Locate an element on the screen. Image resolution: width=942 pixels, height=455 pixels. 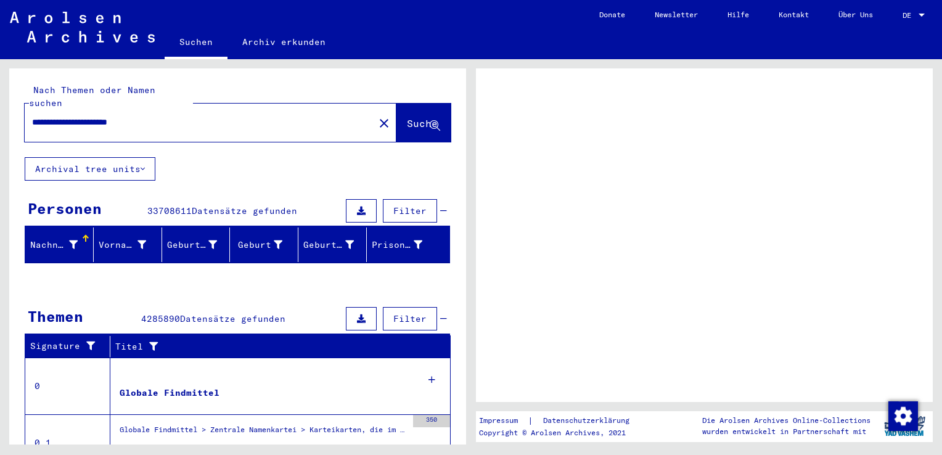
mat-icon: close is located at coordinates (384, 123).